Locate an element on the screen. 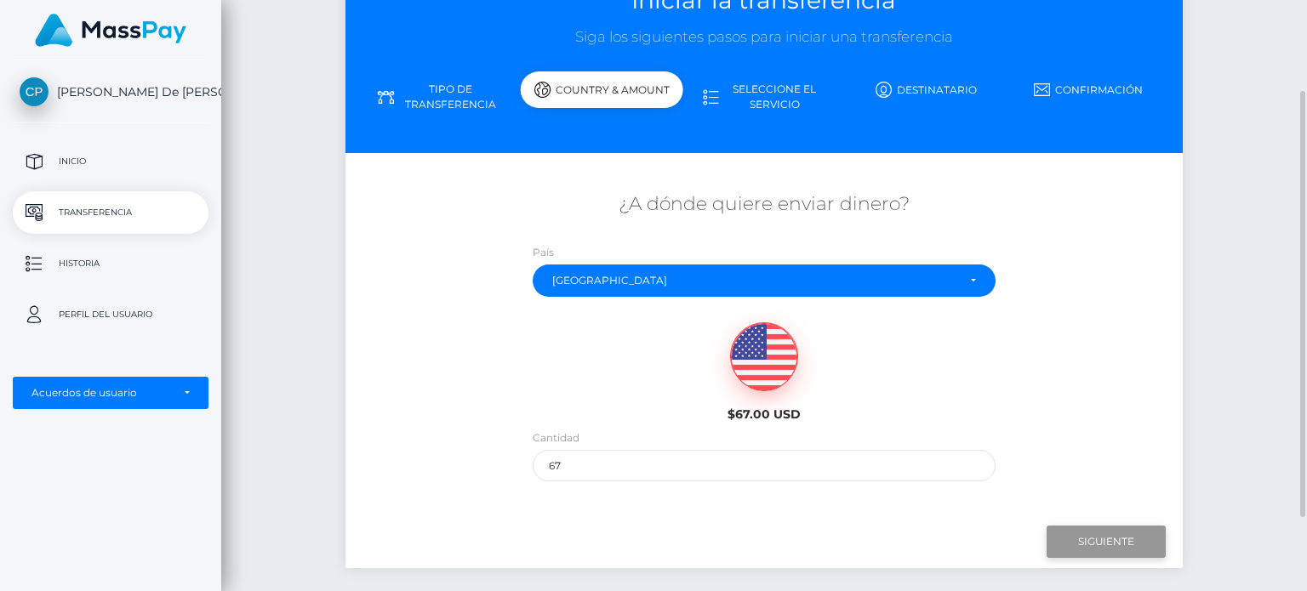 This screenshot has width=1307, height=591. div: Acuerdos de usuario is located at coordinates (101, 393).